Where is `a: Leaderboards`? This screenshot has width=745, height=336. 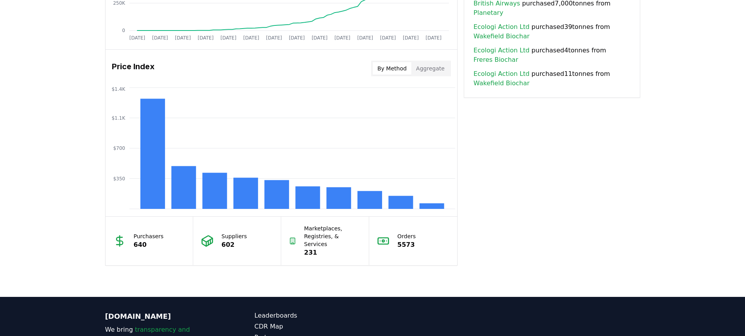
a: Leaderboards is located at coordinates (313, 315).